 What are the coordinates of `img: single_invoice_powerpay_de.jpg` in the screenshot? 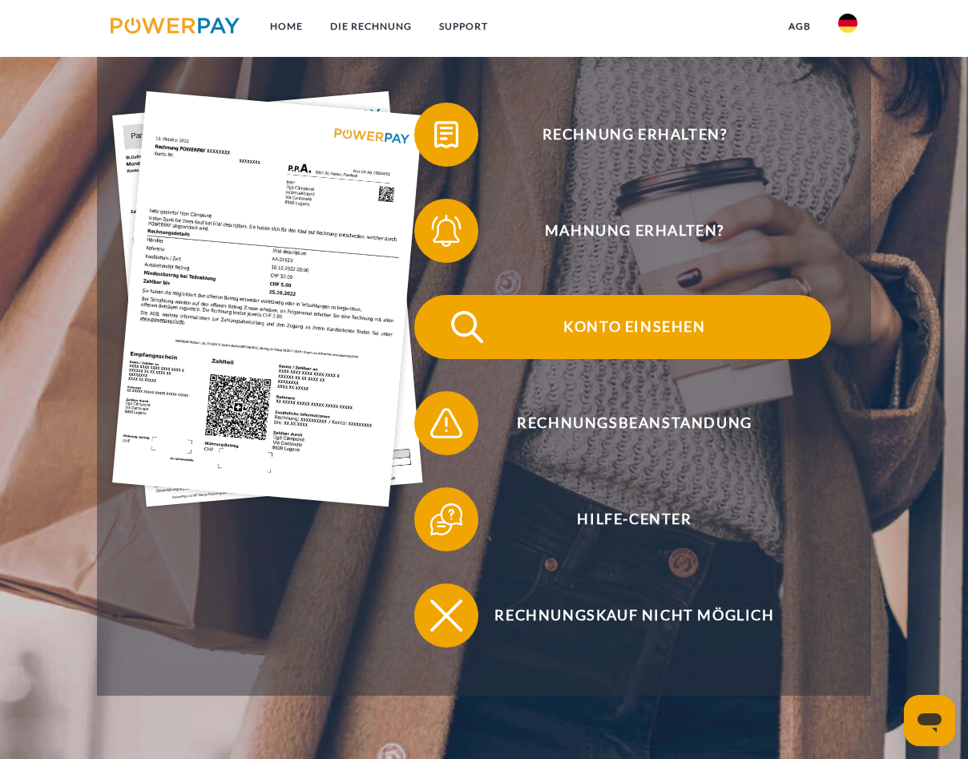 It's located at (268, 299).